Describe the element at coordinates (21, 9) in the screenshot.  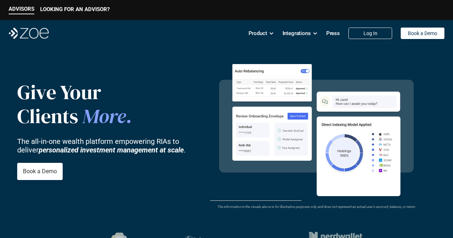
I see `p: ADVISORS` at that location.